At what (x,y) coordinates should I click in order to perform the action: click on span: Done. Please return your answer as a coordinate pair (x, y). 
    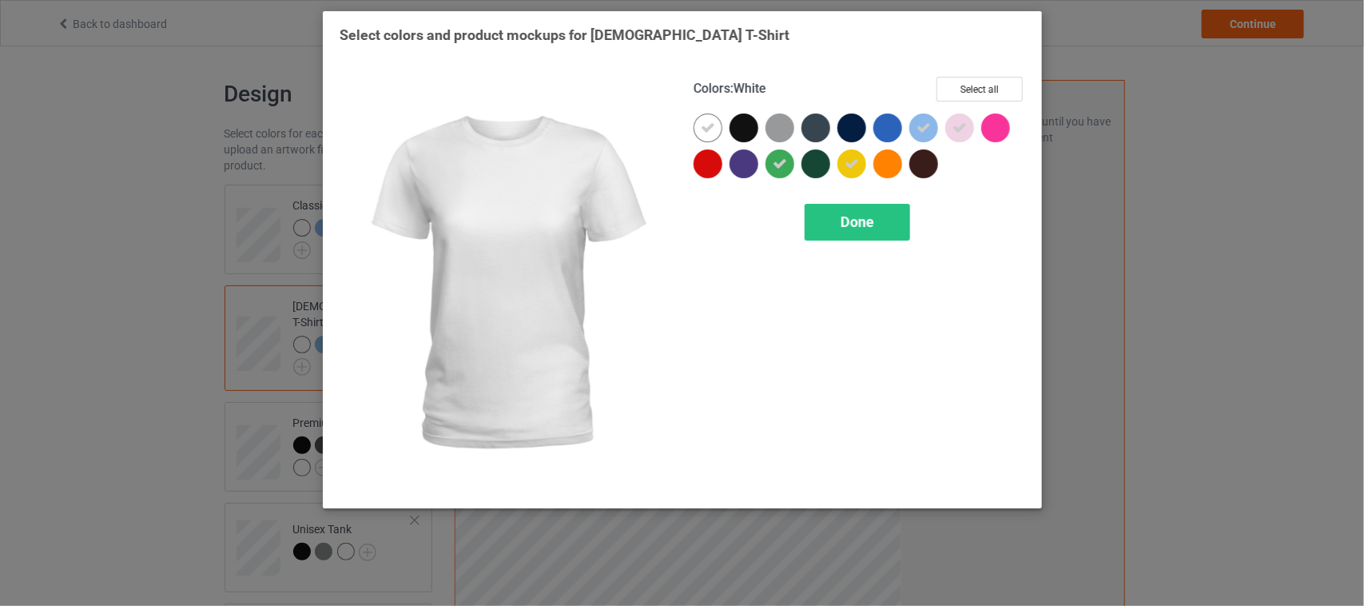
    Looking at the image, I should click on (857, 221).